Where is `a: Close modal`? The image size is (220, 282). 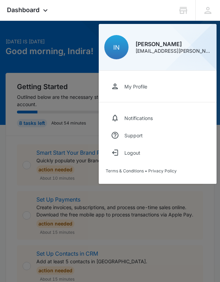 a: Close modal is located at coordinates (130, 11).